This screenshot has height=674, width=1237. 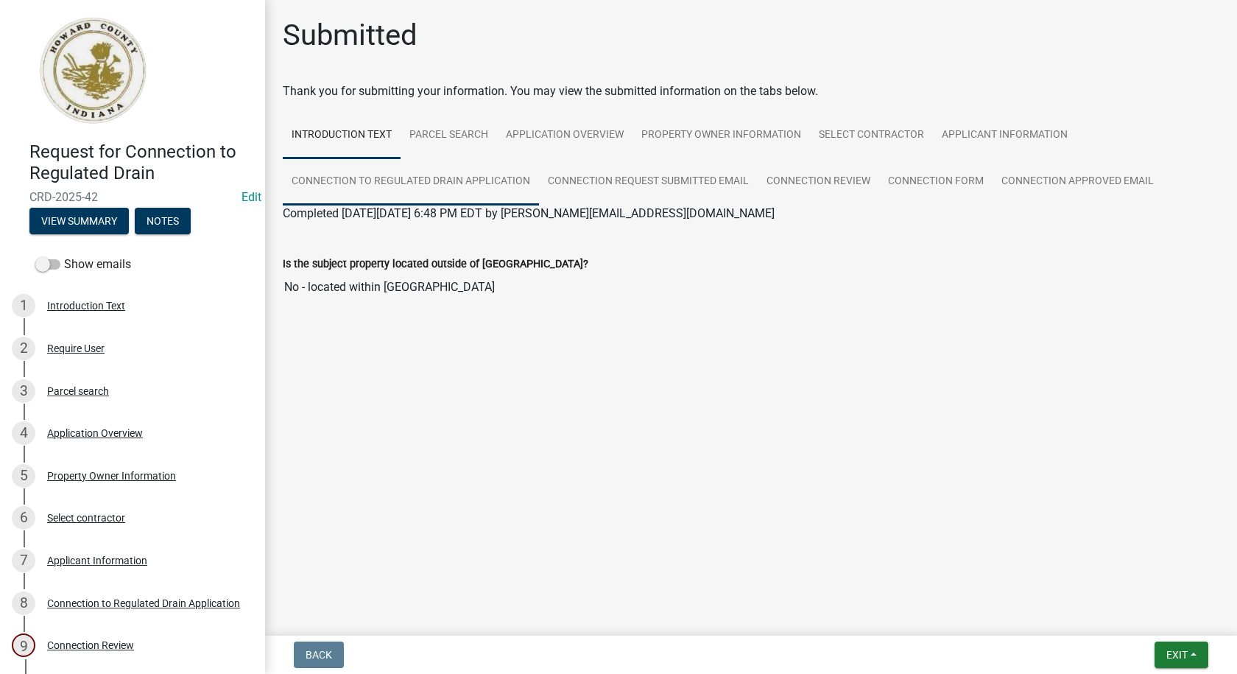 I want to click on a: Select contractor, so click(x=871, y=135).